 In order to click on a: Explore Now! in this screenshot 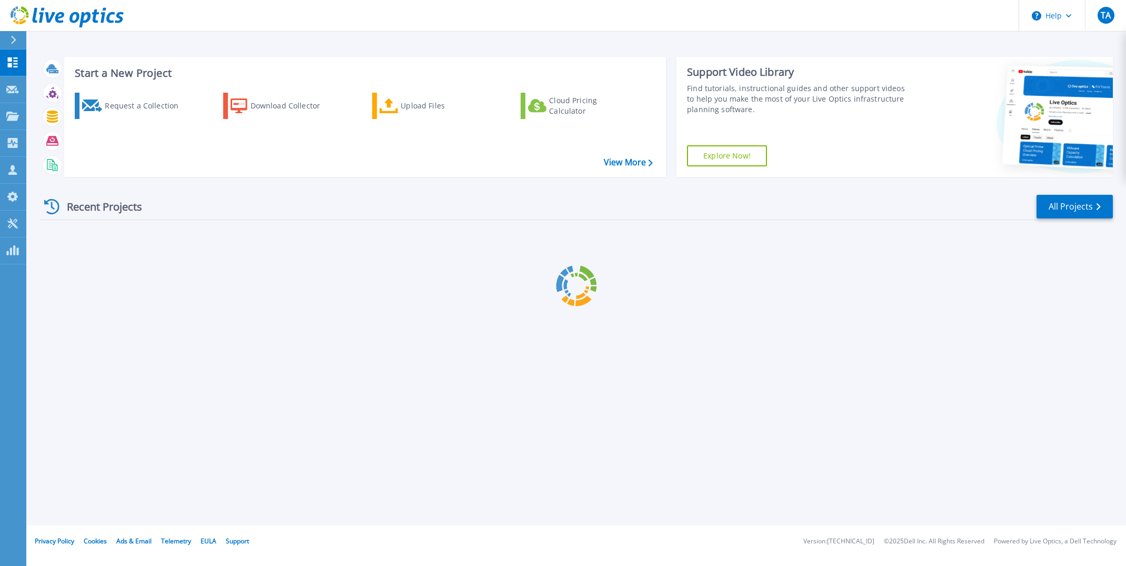, I will do `click(727, 156)`.